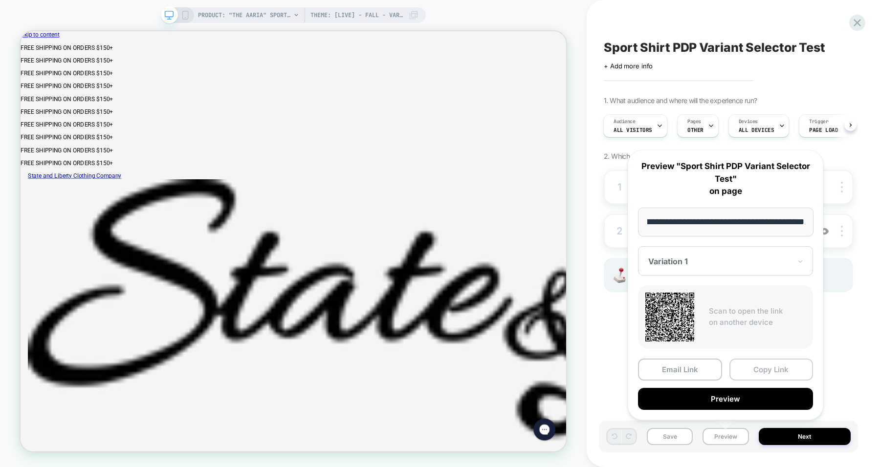  What do you see at coordinates (748, 122) in the screenshot?
I see `span: Devices` at bounding box center [748, 122].